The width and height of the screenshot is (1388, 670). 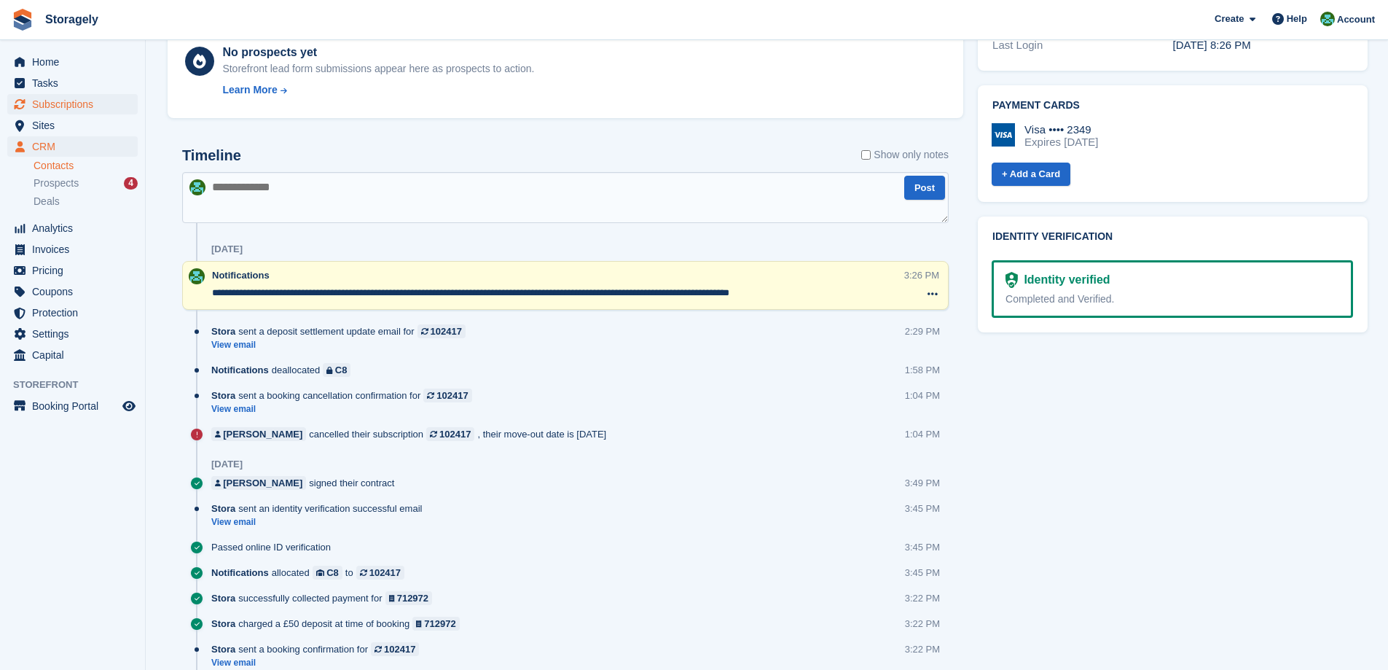 What do you see at coordinates (1297, 19) in the screenshot?
I see `span: Help` at bounding box center [1297, 19].